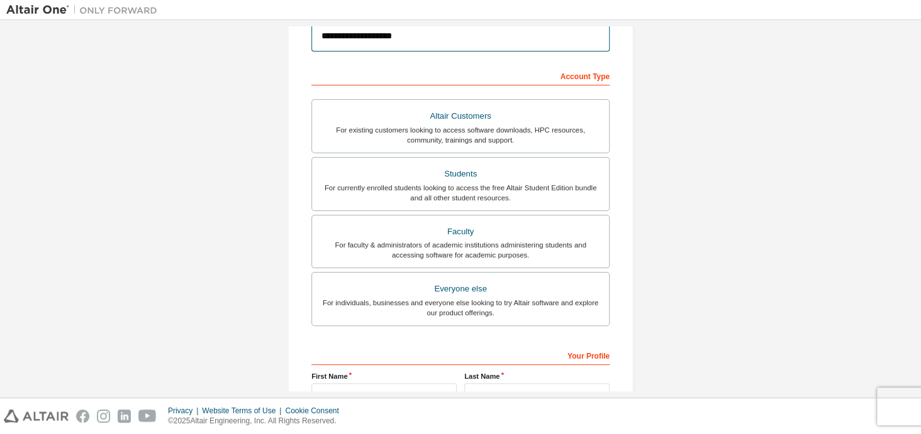  Describe the element at coordinates (460, 232) in the screenshot. I see `div: Faculty` at that location.